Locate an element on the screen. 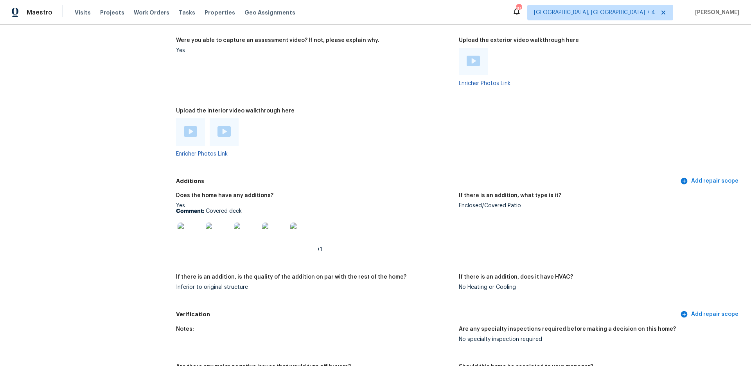 This screenshot has width=751, height=366. h5: Upload the exterior video walkthrough here is located at coordinates (519, 40).